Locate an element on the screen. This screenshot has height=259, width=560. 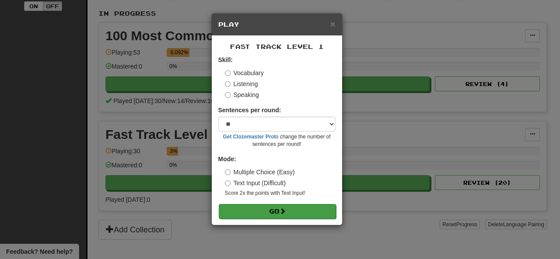
a: Get Clozemaster Pro is located at coordinates (248, 137).